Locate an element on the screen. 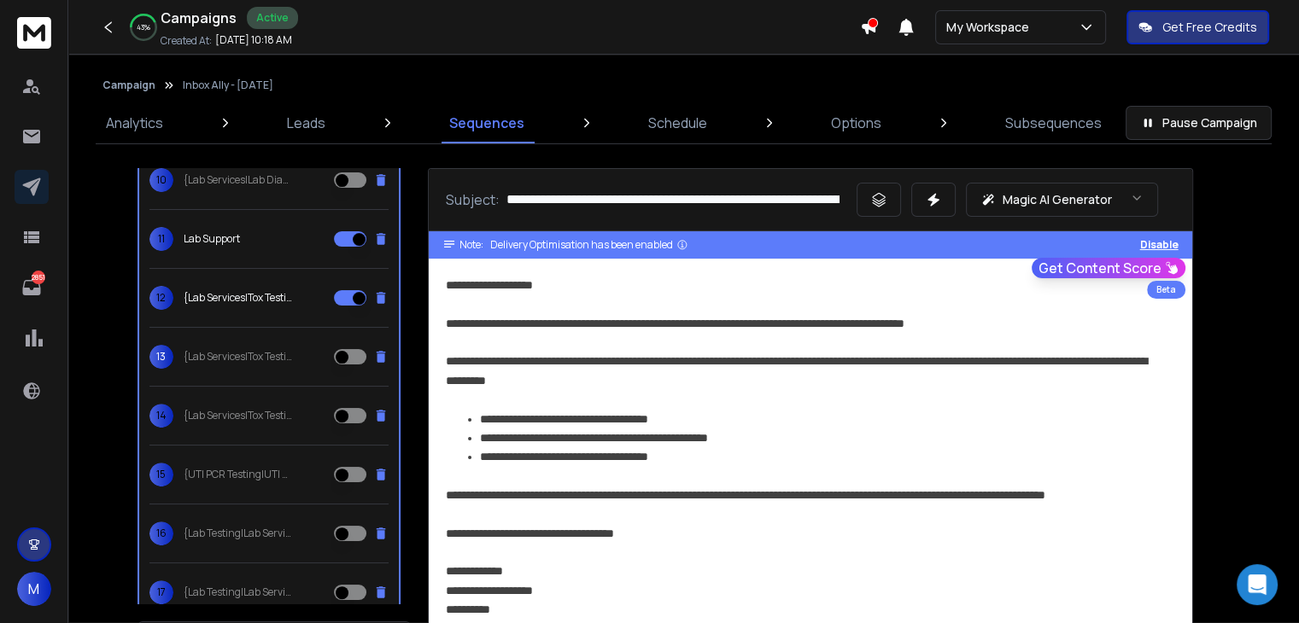 The height and width of the screenshot is (623, 1299). p: Lab Support is located at coordinates (212, 239).